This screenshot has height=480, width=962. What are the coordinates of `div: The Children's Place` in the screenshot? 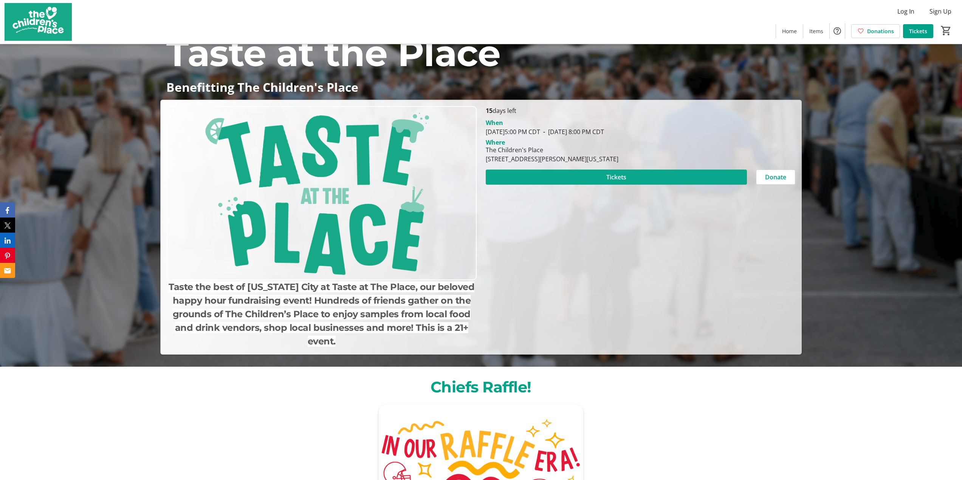 It's located at (552, 150).